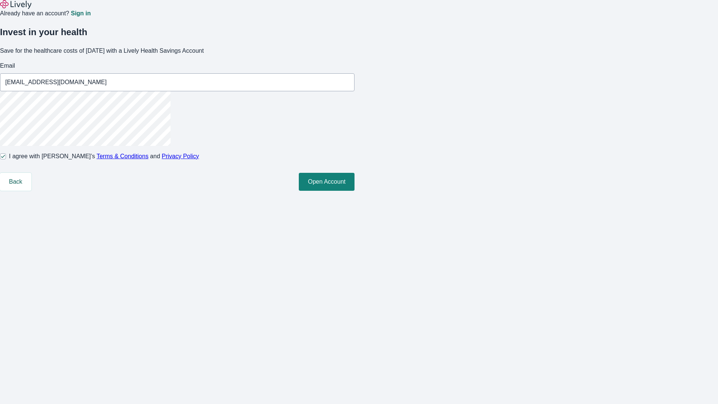 The image size is (718, 404). Describe the element at coordinates (80, 13) in the screenshot. I see `a: Sign in` at that location.